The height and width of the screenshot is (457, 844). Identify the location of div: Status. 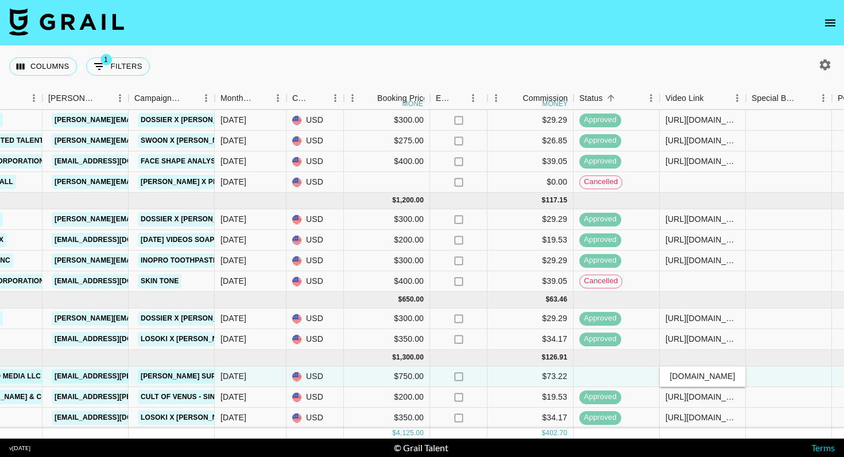
(616, 98).